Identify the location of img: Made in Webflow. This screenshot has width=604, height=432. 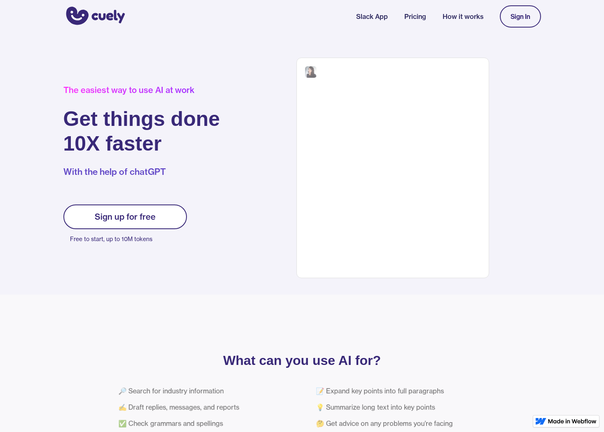
(572, 422).